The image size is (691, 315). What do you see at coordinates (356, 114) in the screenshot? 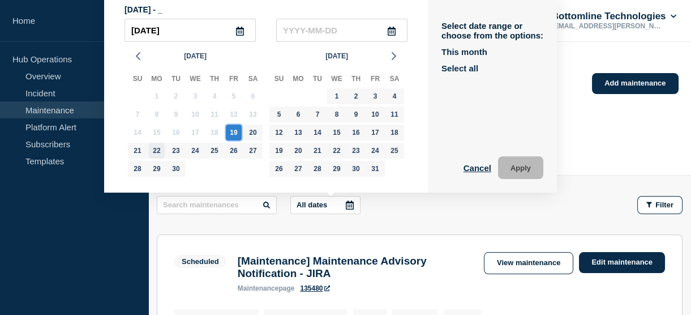
I see `div: Thursday, Oct 9, 2025` at bounding box center [356, 114].